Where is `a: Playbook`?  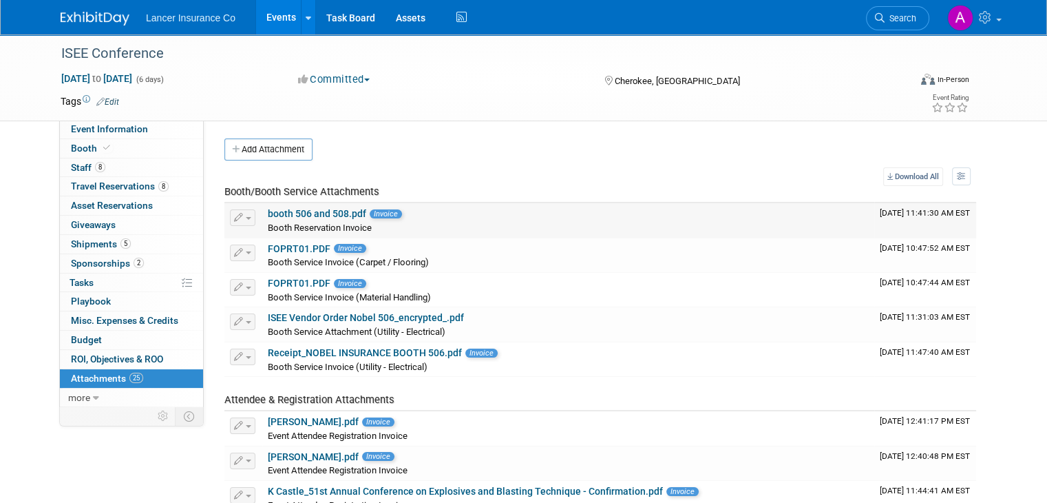
a: Playbook is located at coordinates (132, 301).